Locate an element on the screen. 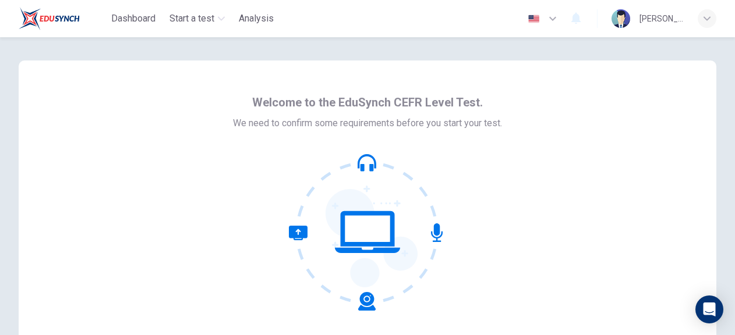 The width and height of the screenshot is (735, 335). span: Start a test is located at coordinates (192, 19).